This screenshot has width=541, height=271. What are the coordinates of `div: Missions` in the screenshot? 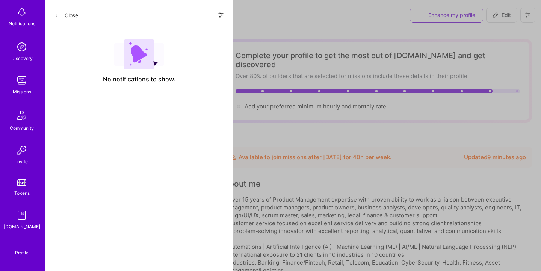 It's located at (22, 92).